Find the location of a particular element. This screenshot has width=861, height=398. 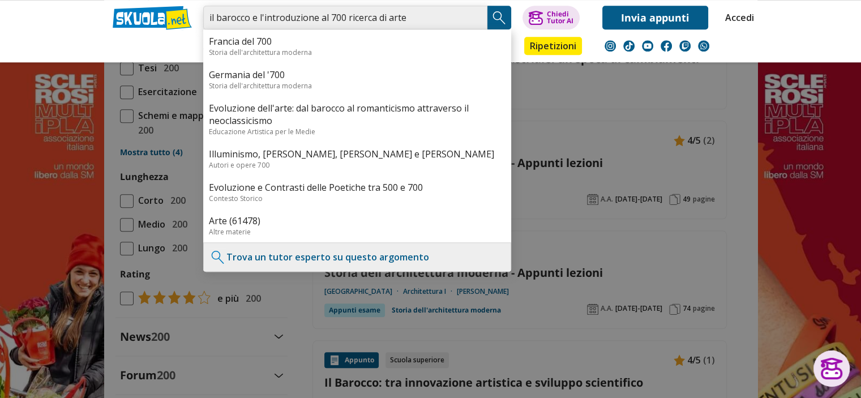

img: instagram is located at coordinates (610, 46).